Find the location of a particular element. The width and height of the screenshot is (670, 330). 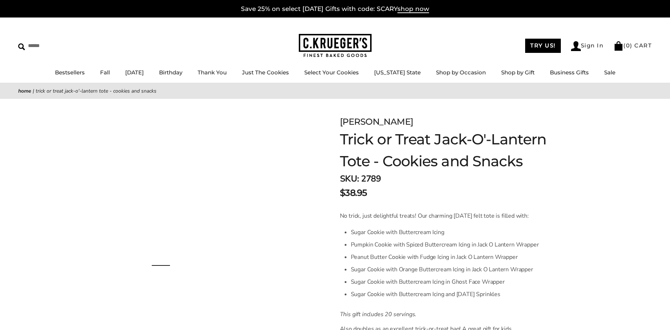

a: Fall is located at coordinates (105, 72).